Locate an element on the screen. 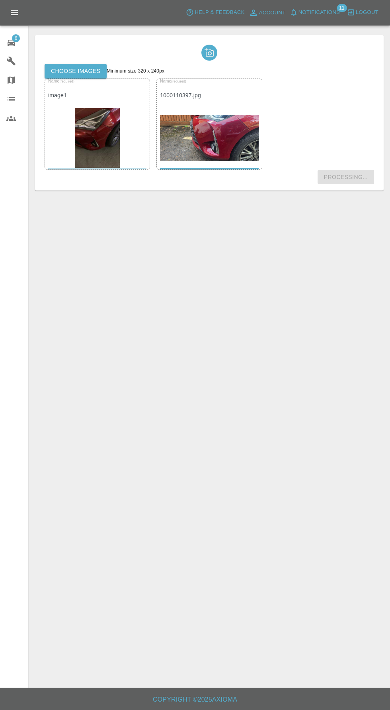  button: Logout is located at coordinates (363, 12).